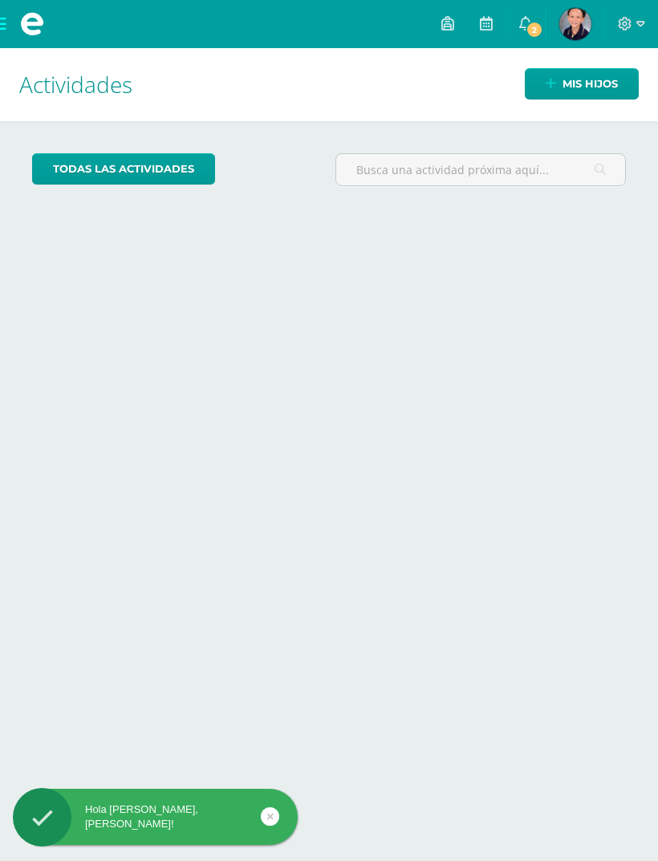 Image resolution: width=658 pixels, height=861 pixels. I want to click on a: Mis hijos, so click(581, 83).